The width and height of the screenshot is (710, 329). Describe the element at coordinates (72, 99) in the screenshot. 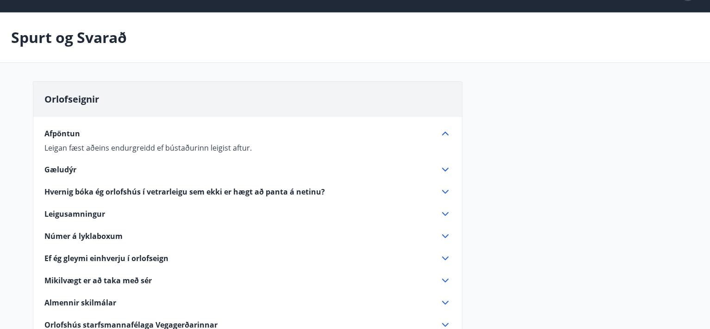

I see `span: Orlofseignir` at that location.